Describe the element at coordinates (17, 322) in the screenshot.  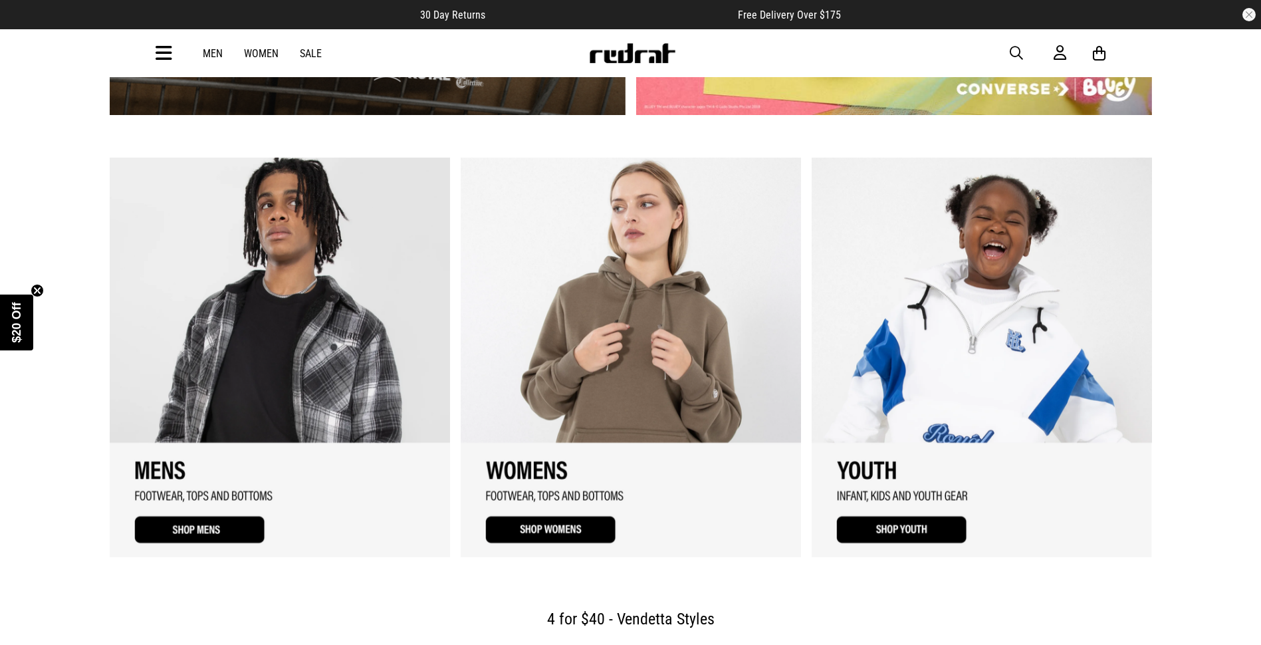
I see `span: $20 Off` at that location.